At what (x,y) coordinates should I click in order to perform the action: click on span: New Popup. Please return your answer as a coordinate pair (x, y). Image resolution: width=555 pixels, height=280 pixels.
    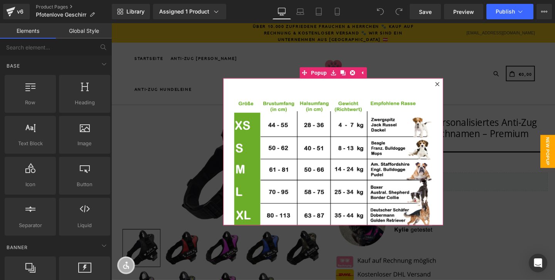
    Looking at the image, I should click on (459, 135).